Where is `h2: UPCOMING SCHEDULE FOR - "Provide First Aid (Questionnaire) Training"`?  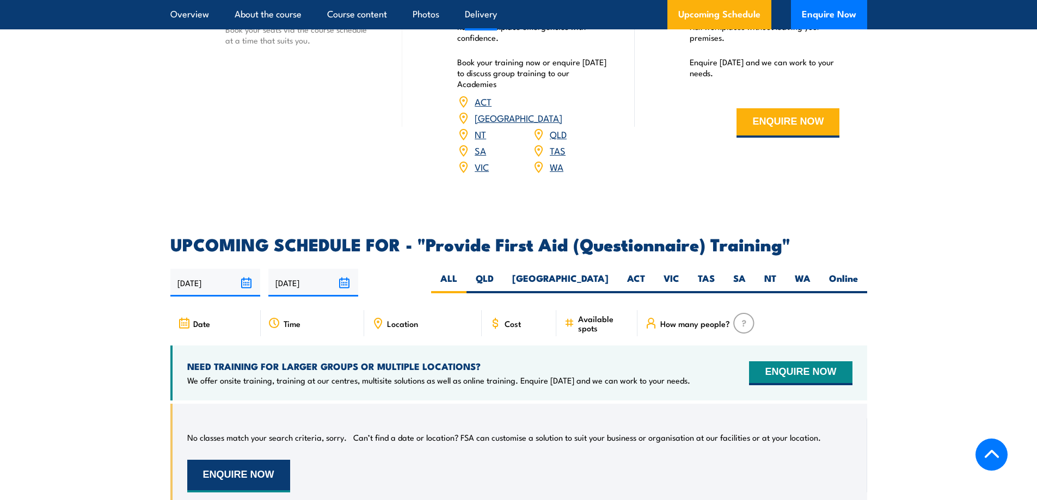 h2: UPCOMING SCHEDULE FOR - "Provide First Aid (Questionnaire) Training" is located at coordinates (519, 244).